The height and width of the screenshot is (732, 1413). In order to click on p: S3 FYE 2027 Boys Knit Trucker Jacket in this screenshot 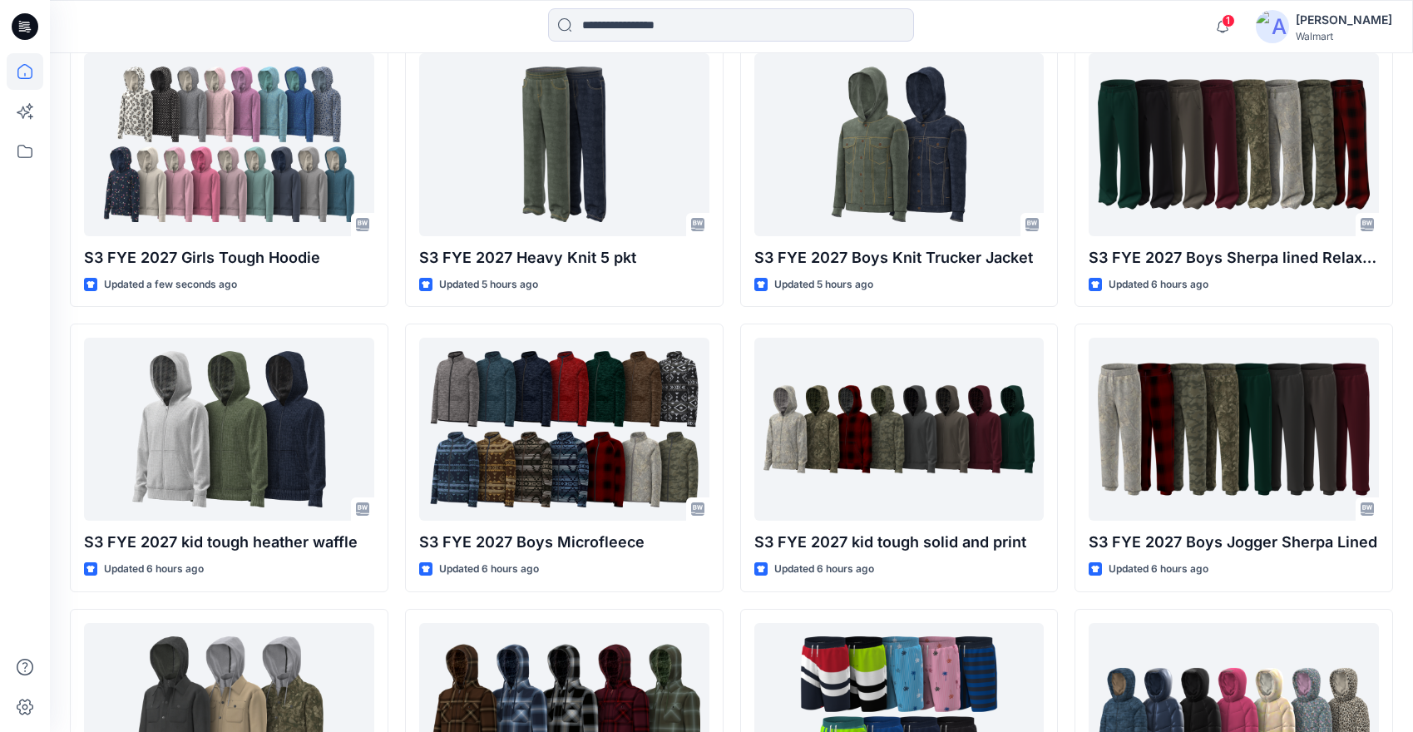, I will do `click(899, 258)`.